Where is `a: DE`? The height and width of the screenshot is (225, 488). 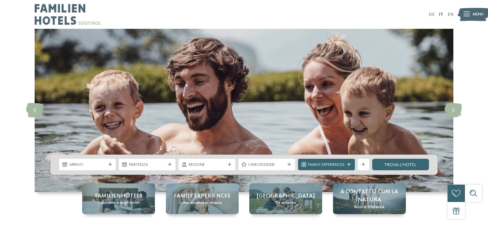
a: DE is located at coordinates (431, 14).